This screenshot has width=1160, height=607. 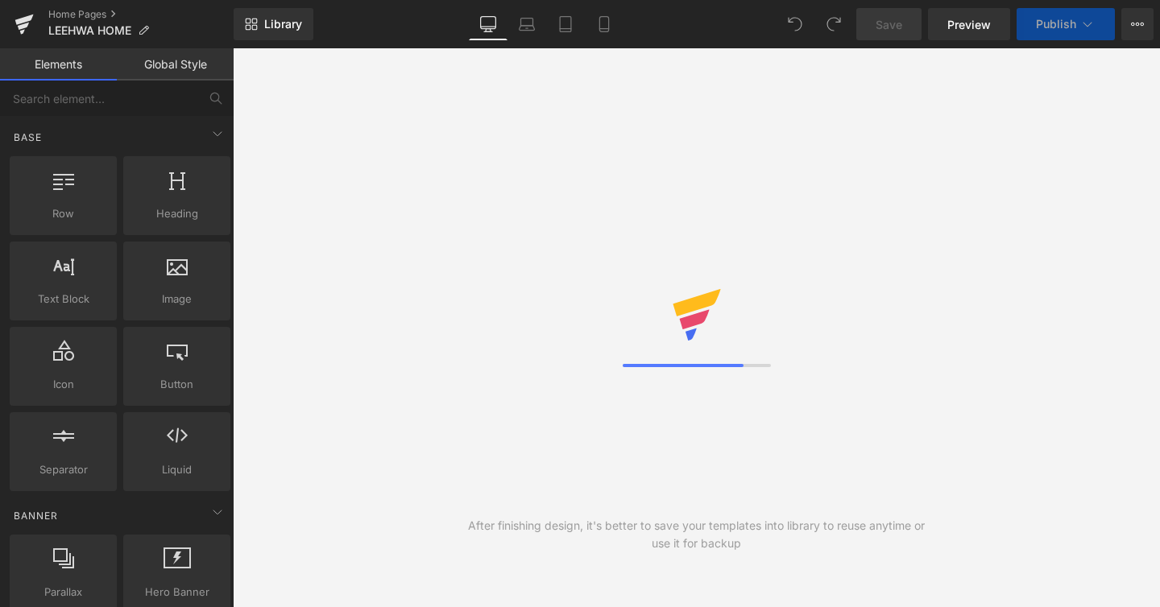 I want to click on span: Button, so click(x=176, y=384).